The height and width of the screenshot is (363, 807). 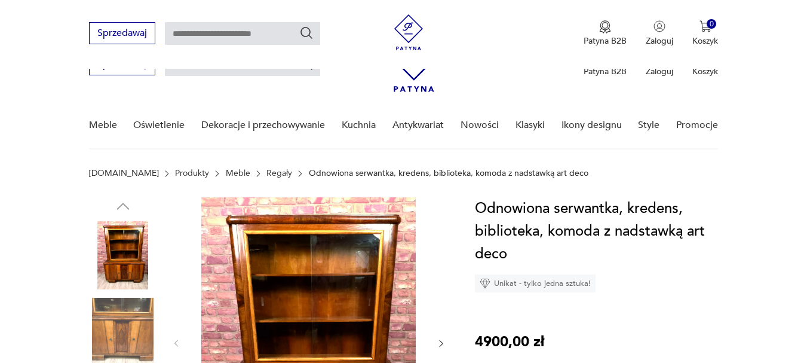 What do you see at coordinates (122, 33) in the screenshot?
I see `button: Sprzedawaj` at bounding box center [122, 33].